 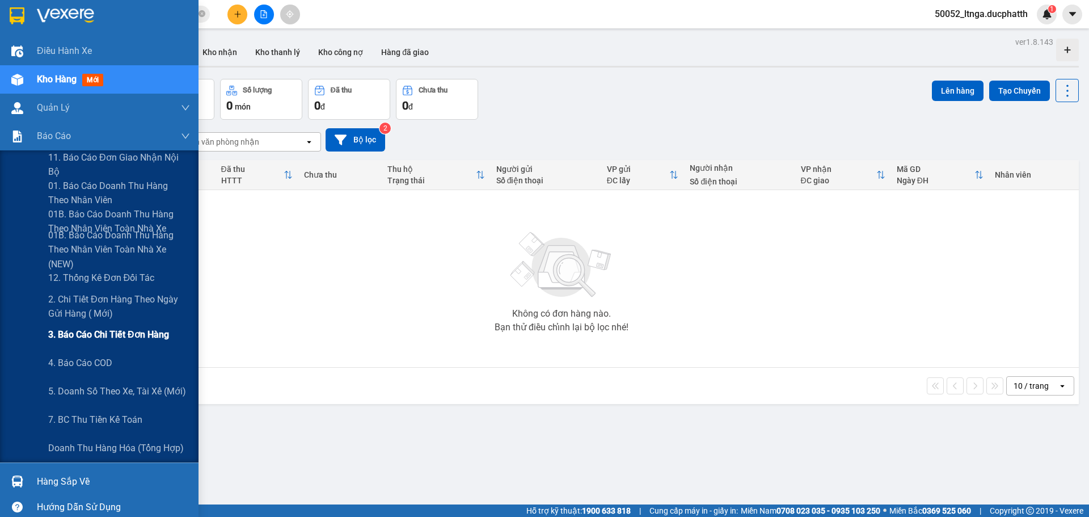 I want to click on div: Trạng thái, so click(x=432, y=180).